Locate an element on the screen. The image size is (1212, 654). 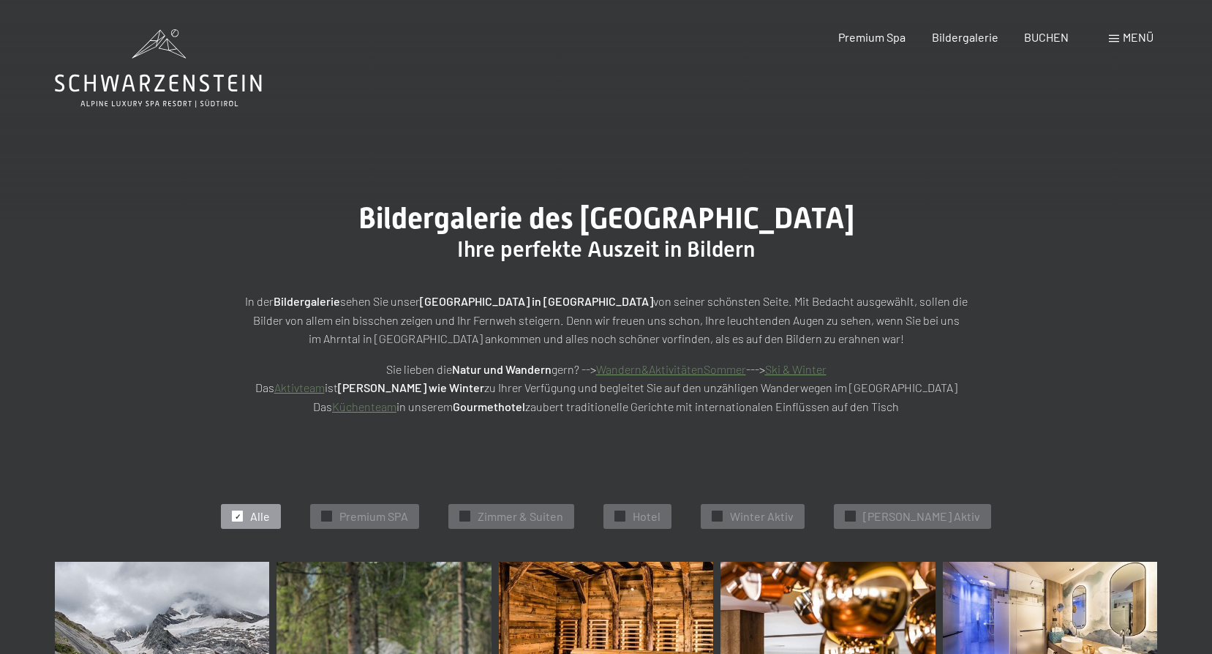
a: Premium Spa is located at coordinates (872, 37).